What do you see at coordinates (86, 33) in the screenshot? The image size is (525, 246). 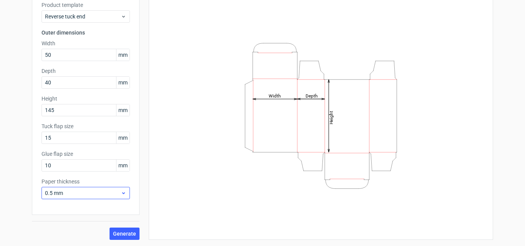 I see `h3: Outer dimensions` at bounding box center [86, 33].